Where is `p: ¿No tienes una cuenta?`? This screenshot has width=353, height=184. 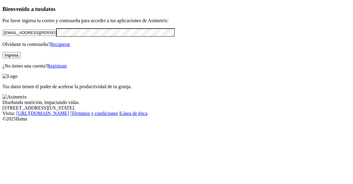
p: ¿No tienes una cuenta? is located at coordinates (176, 66).